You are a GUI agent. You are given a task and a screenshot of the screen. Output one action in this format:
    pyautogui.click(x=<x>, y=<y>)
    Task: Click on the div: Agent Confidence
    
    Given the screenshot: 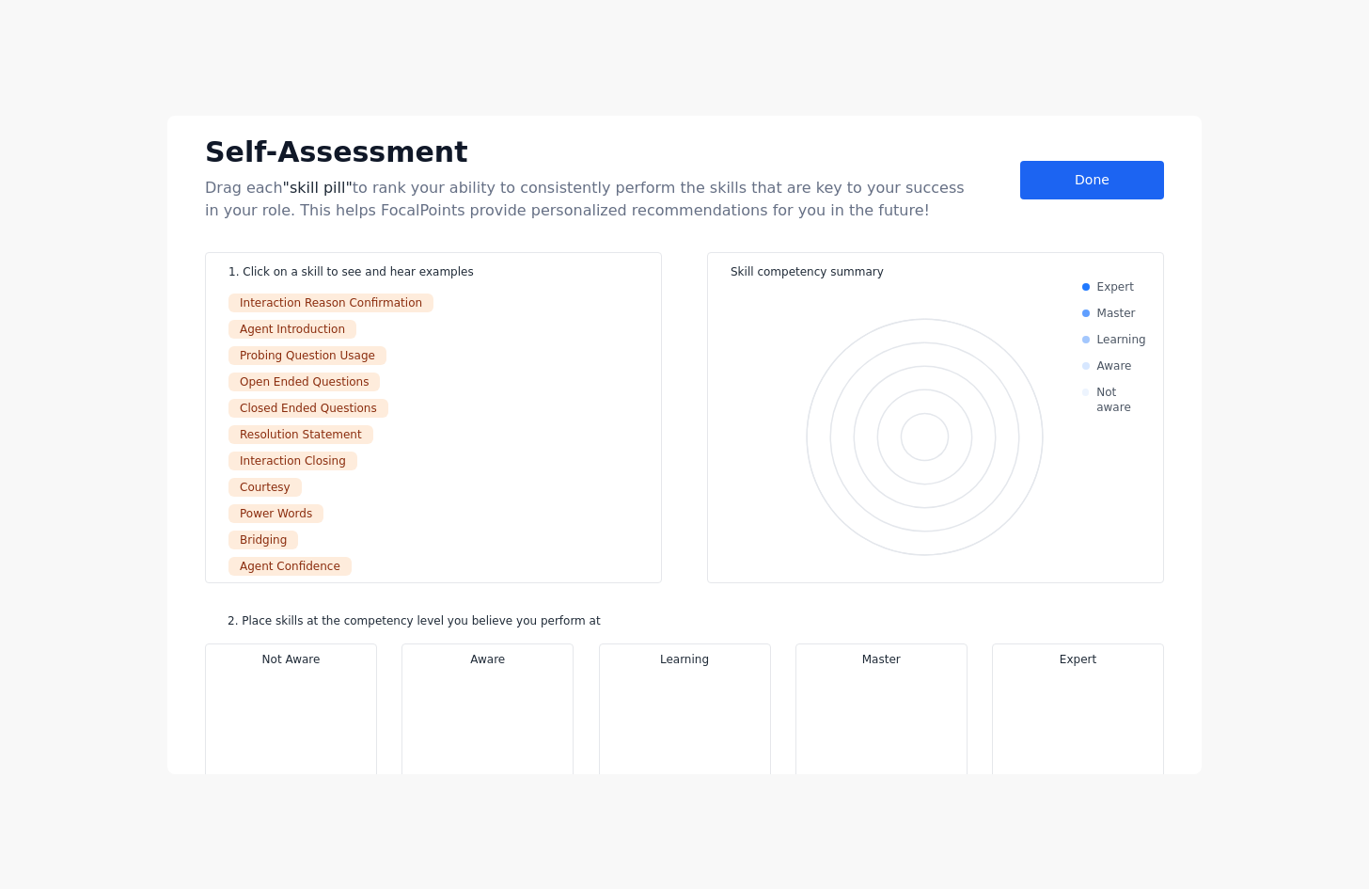 What is the action you would take?
    pyautogui.click(x=290, y=566)
    